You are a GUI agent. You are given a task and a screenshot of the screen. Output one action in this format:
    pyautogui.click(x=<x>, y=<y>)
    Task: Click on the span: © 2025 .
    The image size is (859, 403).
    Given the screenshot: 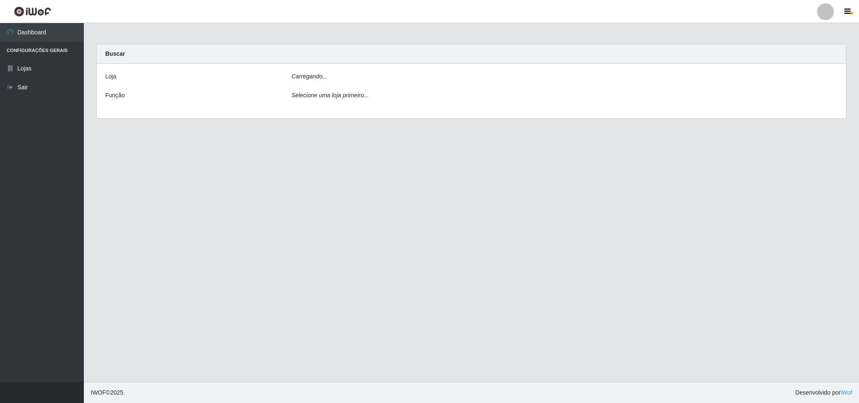 What is the action you would take?
    pyautogui.click(x=108, y=392)
    